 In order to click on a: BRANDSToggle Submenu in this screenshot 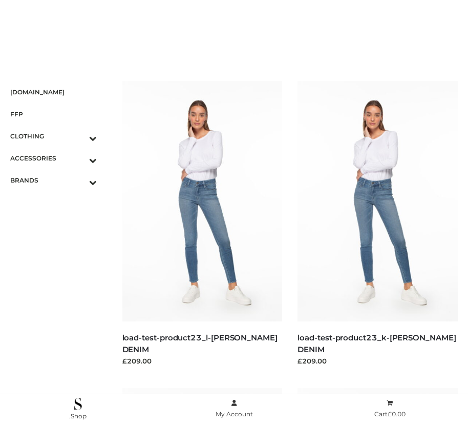, I will do `click(53, 180)`.